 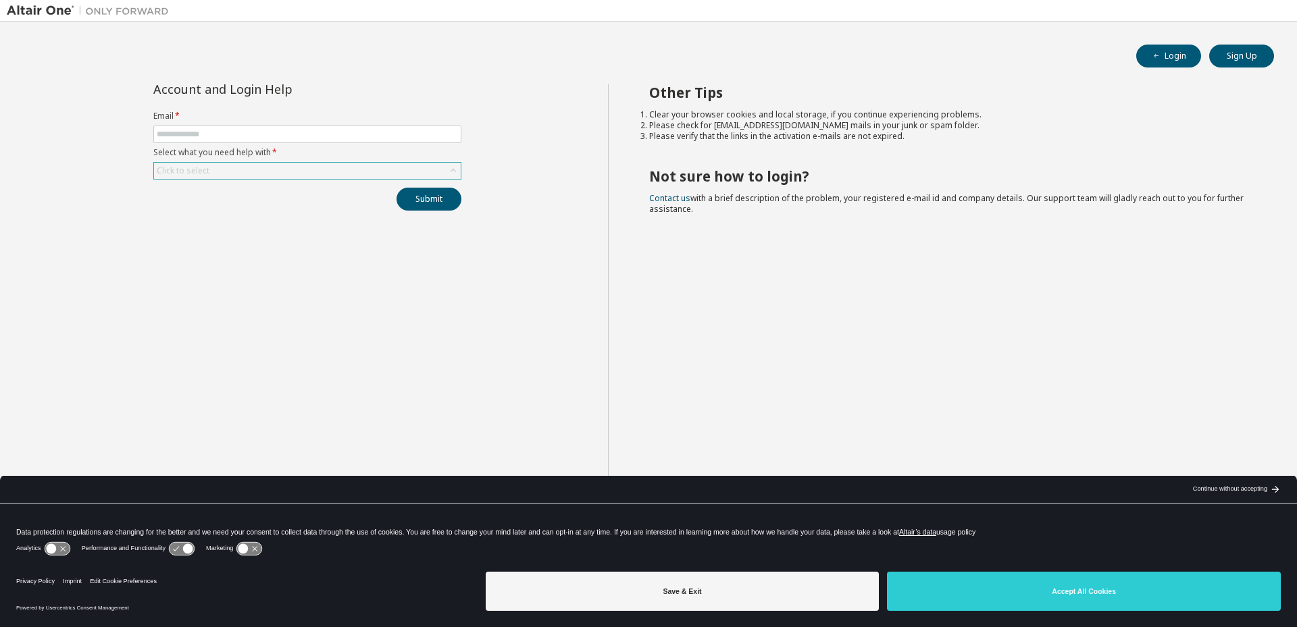 What do you see at coordinates (946, 203) in the screenshot?
I see `span: with a brief description of the problem, your registered e-mail id and company details. Our suppo...` at bounding box center [946, 203].